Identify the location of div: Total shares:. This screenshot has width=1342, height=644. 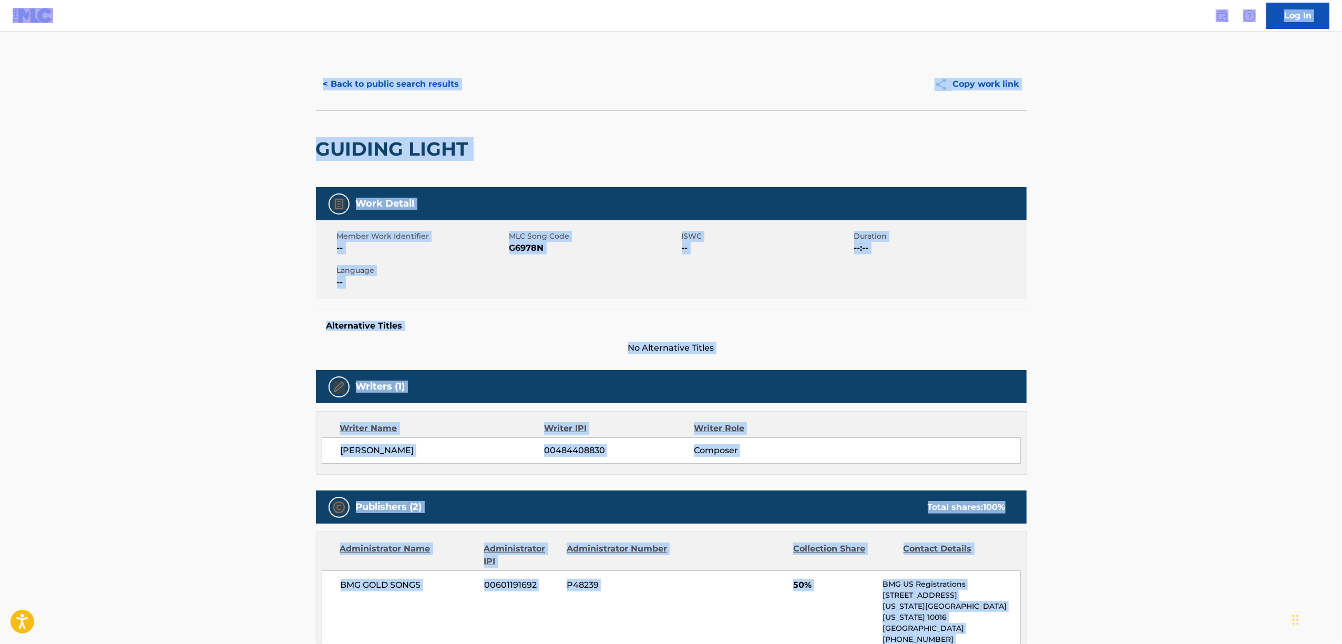
(966, 507).